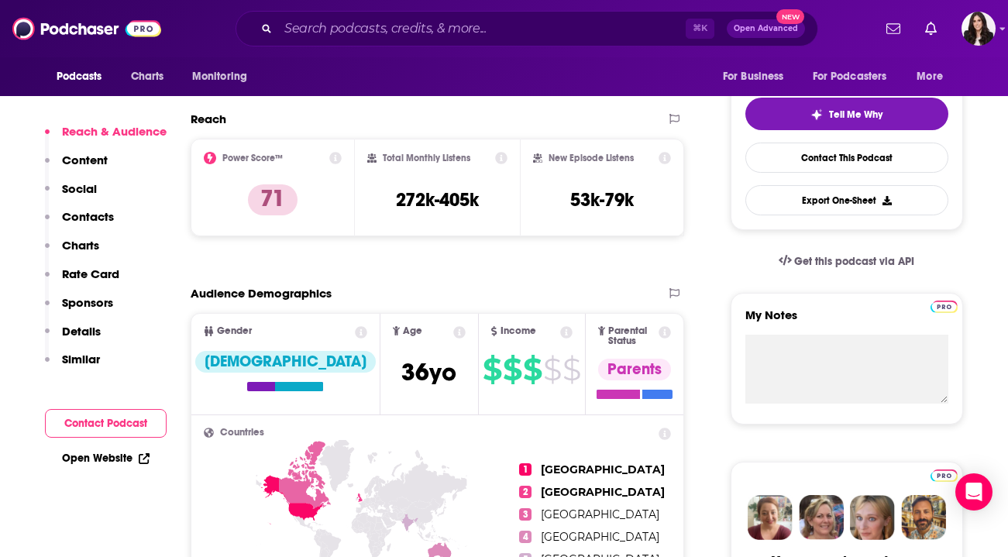  What do you see at coordinates (79, 77) in the screenshot?
I see `span: Podcasts` at bounding box center [79, 77].